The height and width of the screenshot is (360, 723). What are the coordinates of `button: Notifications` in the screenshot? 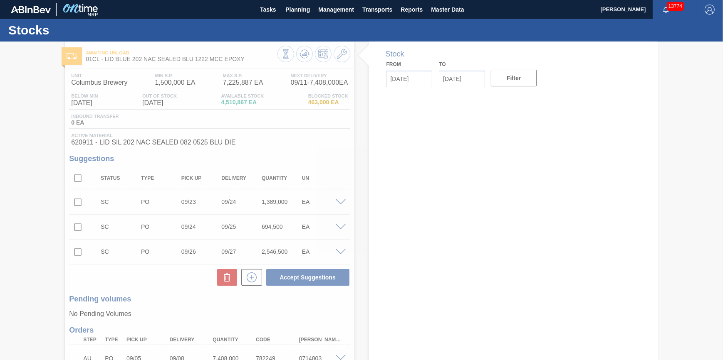 It's located at (666, 10).